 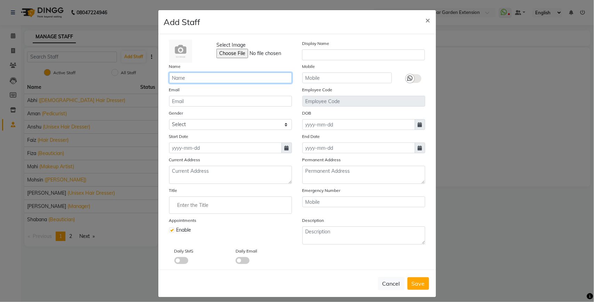 I want to click on input: Email, so click(x=231, y=101).